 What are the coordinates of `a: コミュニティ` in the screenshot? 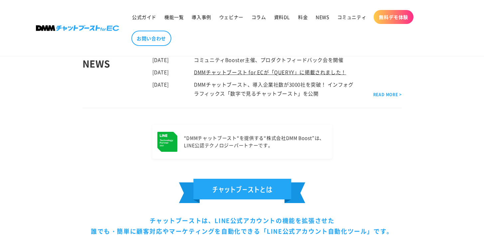 It's located at (352, 17).